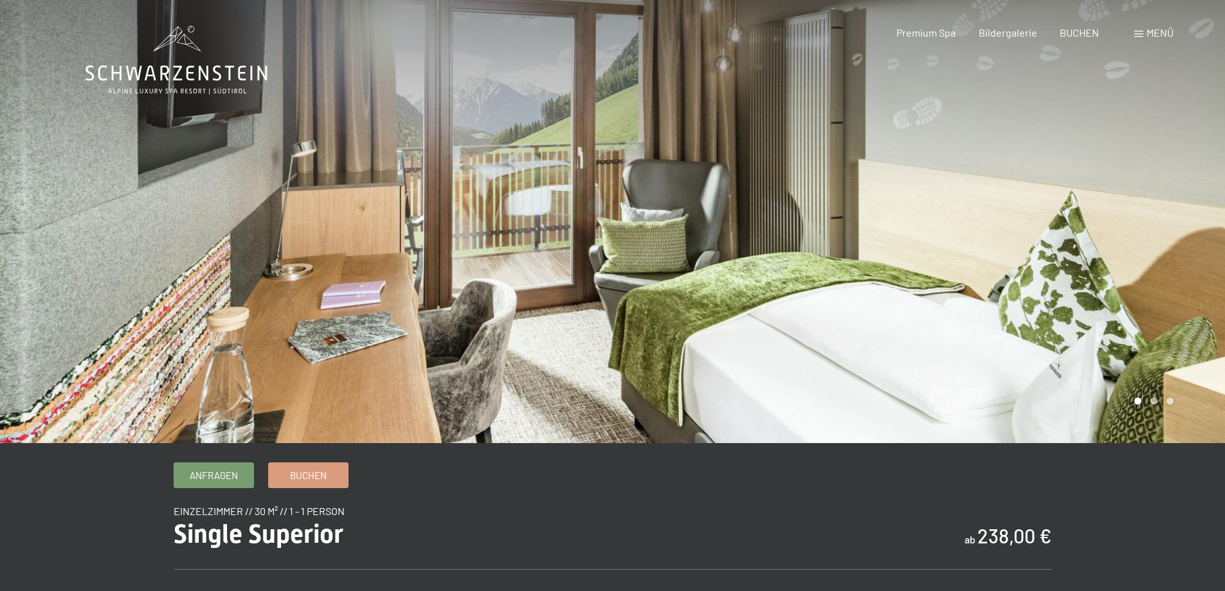  What do you see at coordinates (1008, 32) in the screenshot?
I see `span: Bildergalerie` at bounding box center [1008, 32].